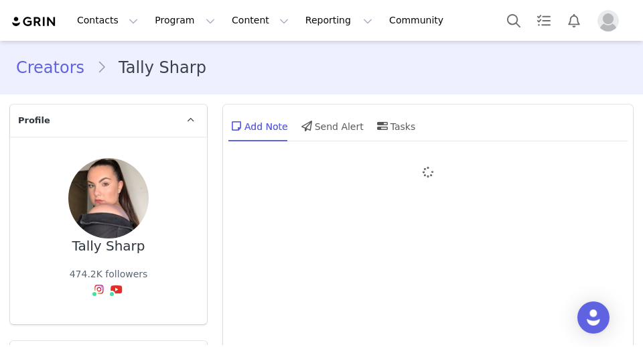  What do you see at coordinates (107, 20) in the screenshot?
I see `button: Contacts` at bounding box center [107, 20].